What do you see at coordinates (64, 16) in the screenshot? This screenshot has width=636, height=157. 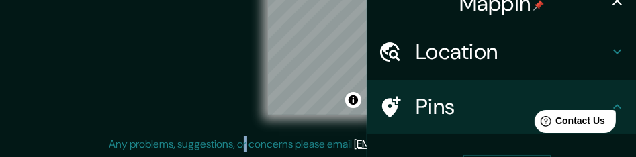 I see `span: Contact Us` at bounding box center [64, 16].